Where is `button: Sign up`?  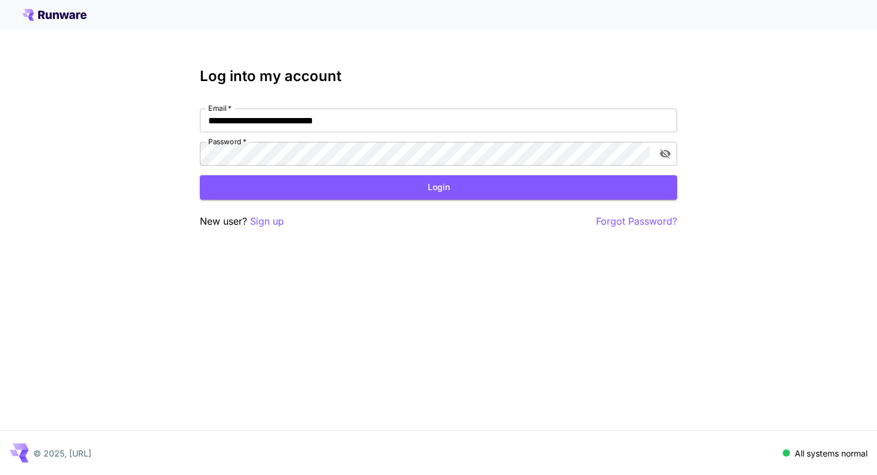
button: Sign up is located at coordinates (267, 221).